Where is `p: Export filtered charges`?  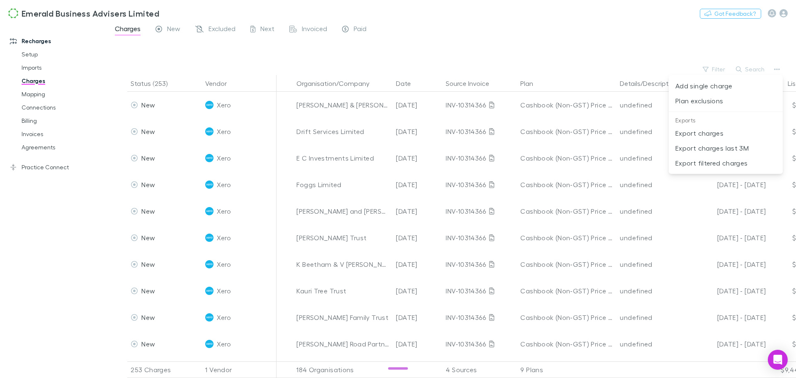
p: Export filtered charges is located at coordinates (725, 163).